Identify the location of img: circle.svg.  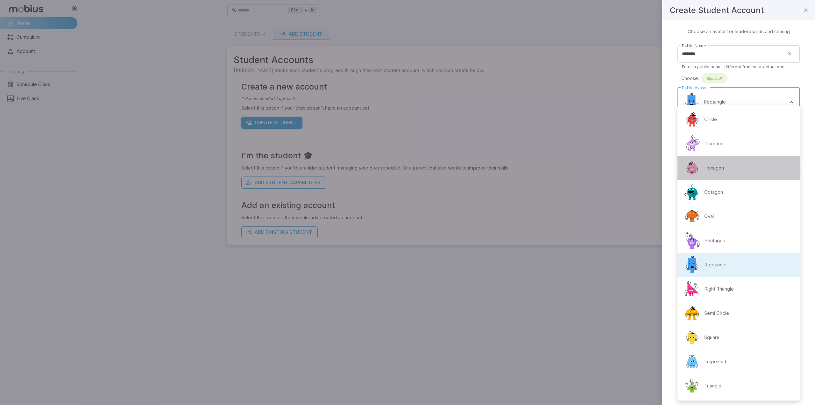
(692, 119).